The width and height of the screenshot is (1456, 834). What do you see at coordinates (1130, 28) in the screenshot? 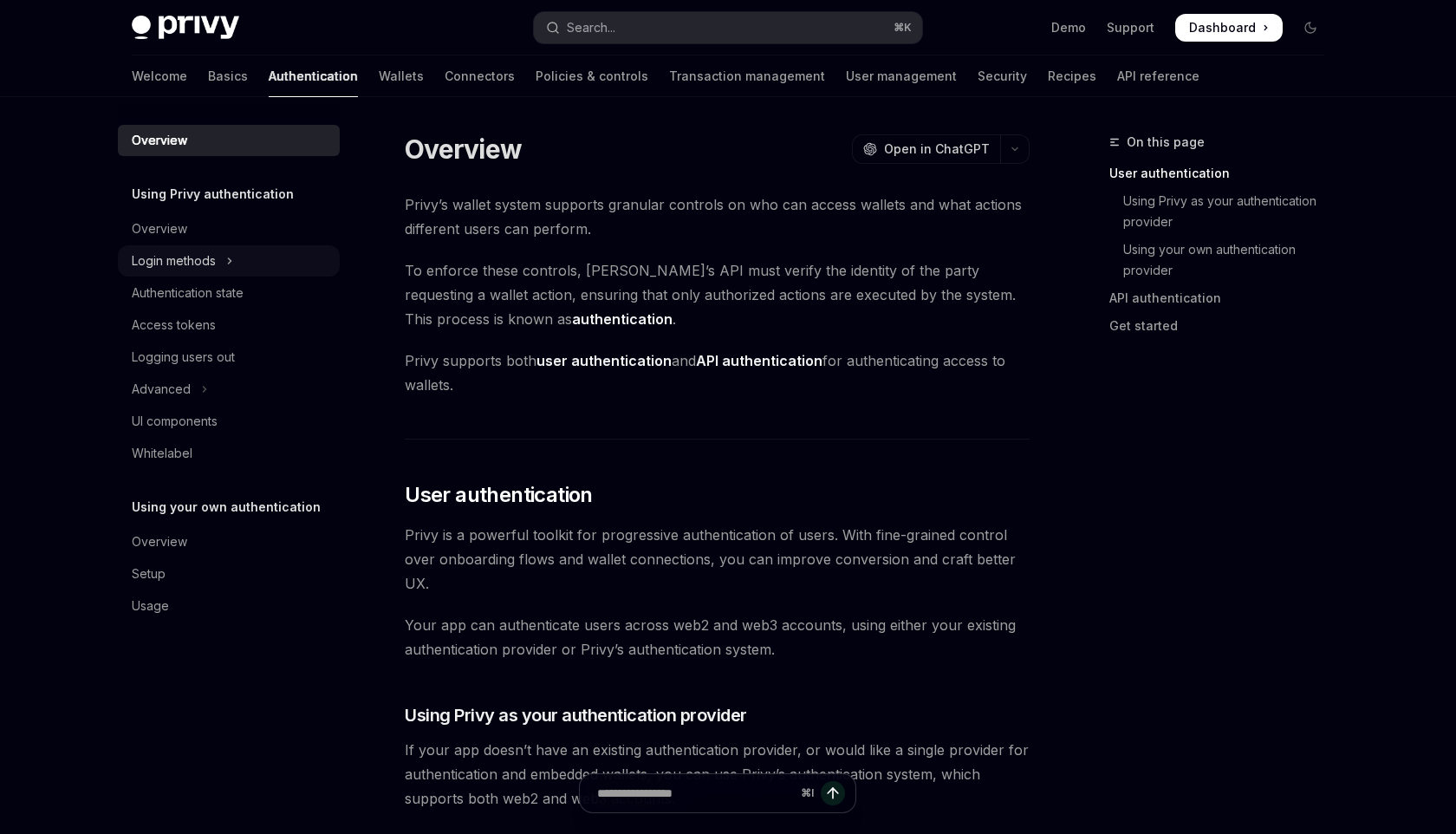
I see `a: Support` at bounding box center [1130, 28].